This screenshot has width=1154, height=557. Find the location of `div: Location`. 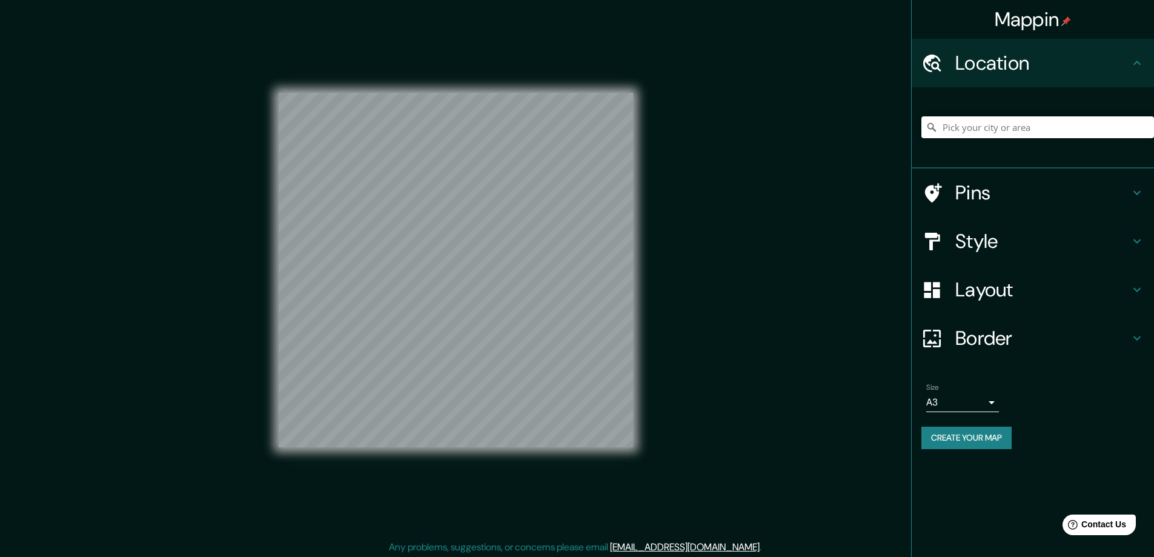

div: Location is located at coordinates (1033, 63).